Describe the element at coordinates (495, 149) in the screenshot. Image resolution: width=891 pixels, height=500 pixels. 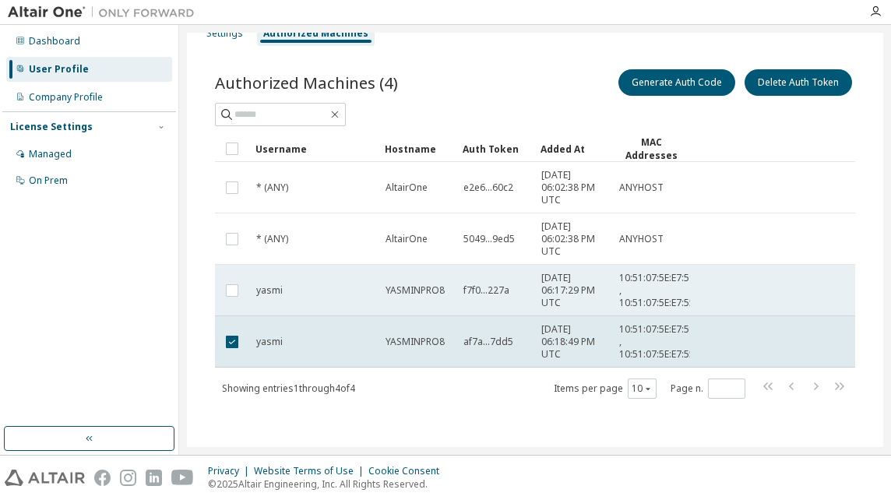
I see `div: Auth Token` at that location.